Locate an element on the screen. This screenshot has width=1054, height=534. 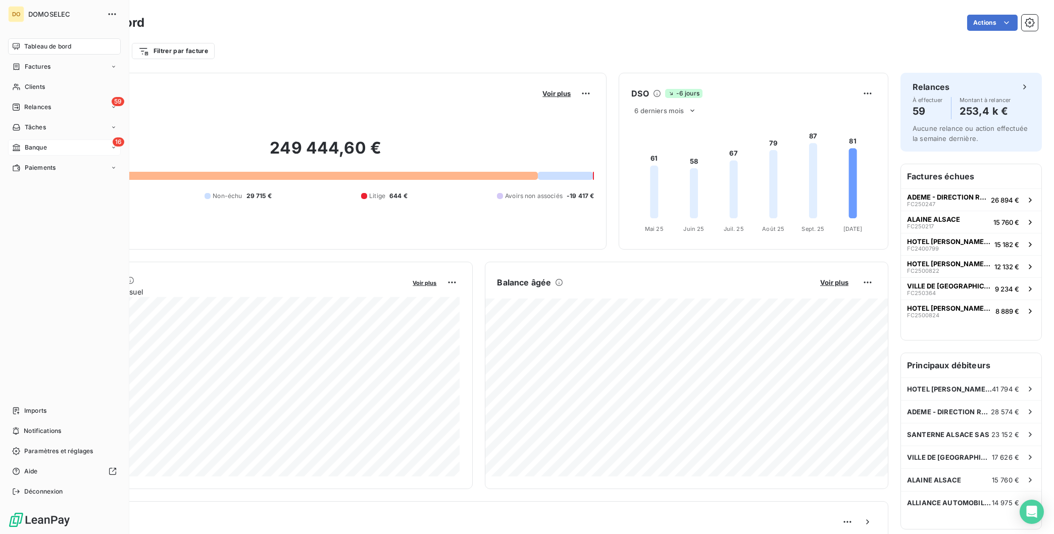
tspan: Mai 25 is located at coordinates (654, 229).